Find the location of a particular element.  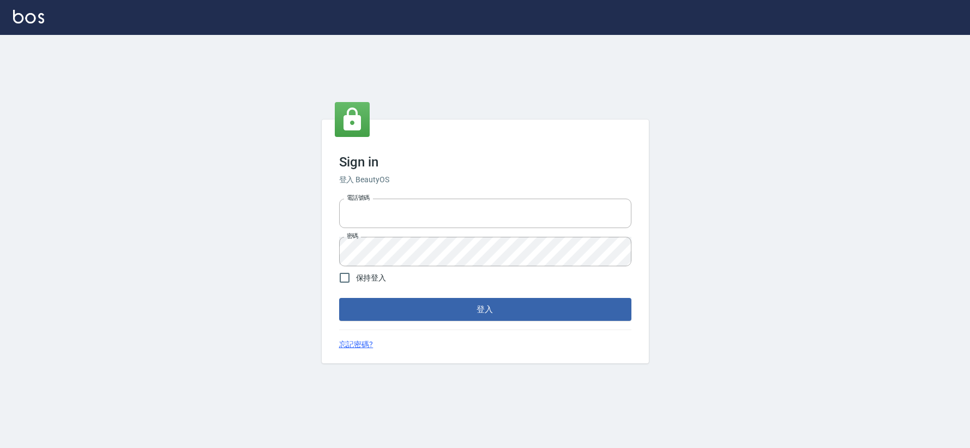

h6: 登入 BeautyOS is located at coordinates (486, 179).